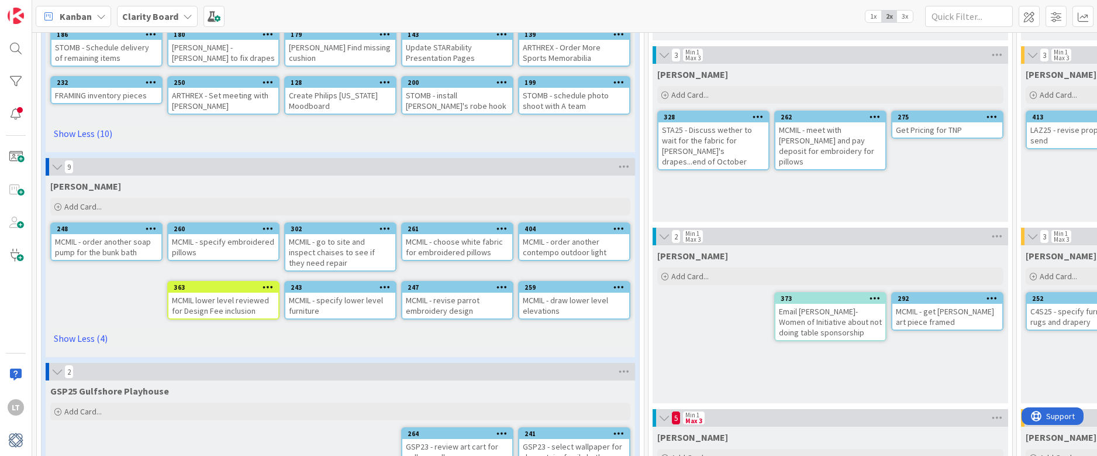 Image resolution: width=1097 pixels, height=456 pixels. I want to click on a: 199STOMB - schedule photo shoot with A team, so click(574, 95).